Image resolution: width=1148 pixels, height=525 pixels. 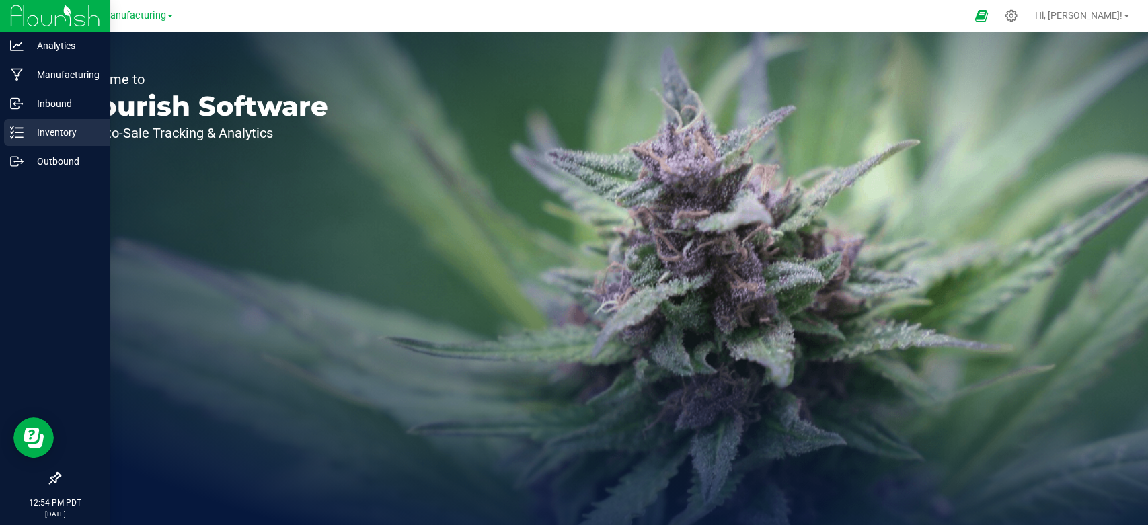 What do you see at coordinates (64, 161) in the screenshot?
I see `p: Outbound` at bounding box center [64, 161].